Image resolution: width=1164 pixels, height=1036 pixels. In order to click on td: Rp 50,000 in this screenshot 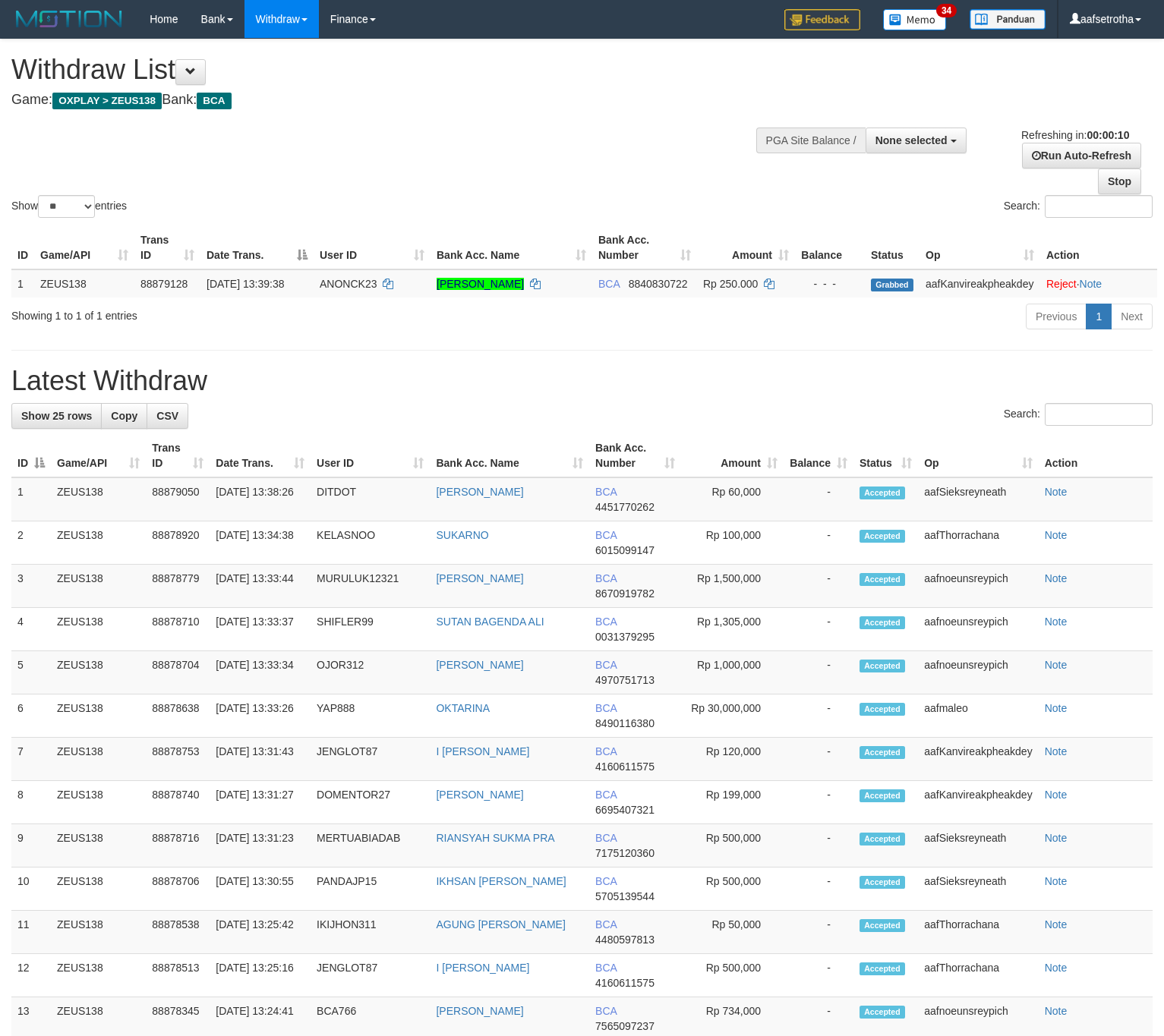, I will do `click(732, 931)`.